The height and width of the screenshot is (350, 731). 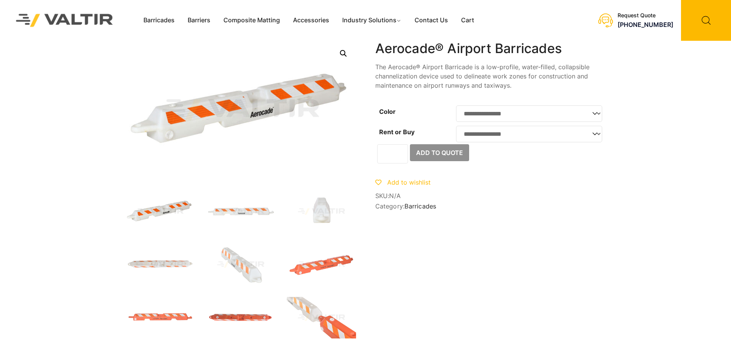 I want to click on img: Aerocade_Org_Front.jpg, so click(x=160, y=318).